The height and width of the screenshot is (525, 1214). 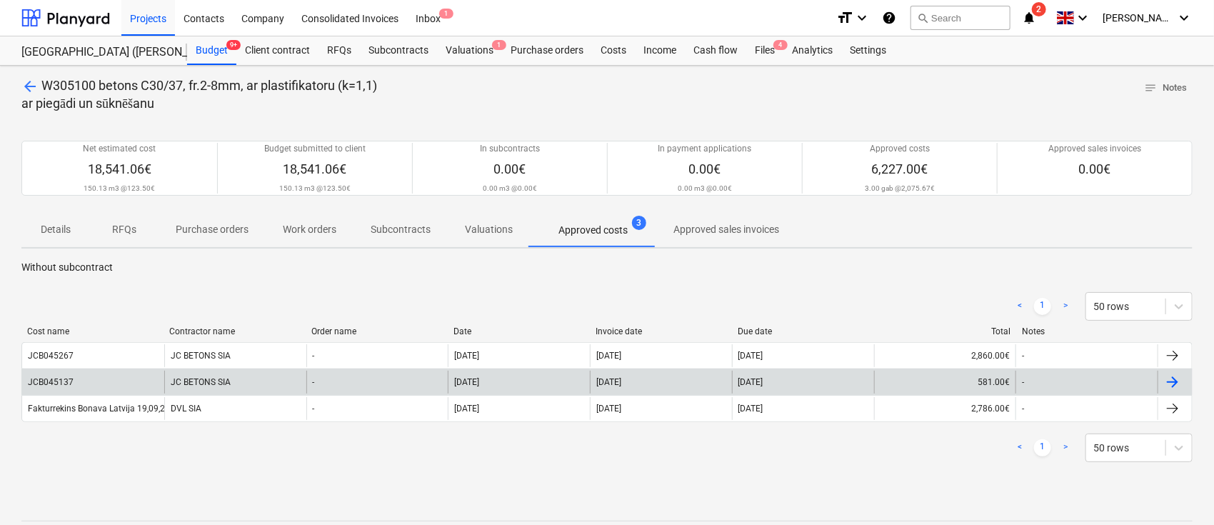 What do you see at coordinates (705, 149) in the screenshot?
I see `p: In payment applications` at bounding box center [705, 149].